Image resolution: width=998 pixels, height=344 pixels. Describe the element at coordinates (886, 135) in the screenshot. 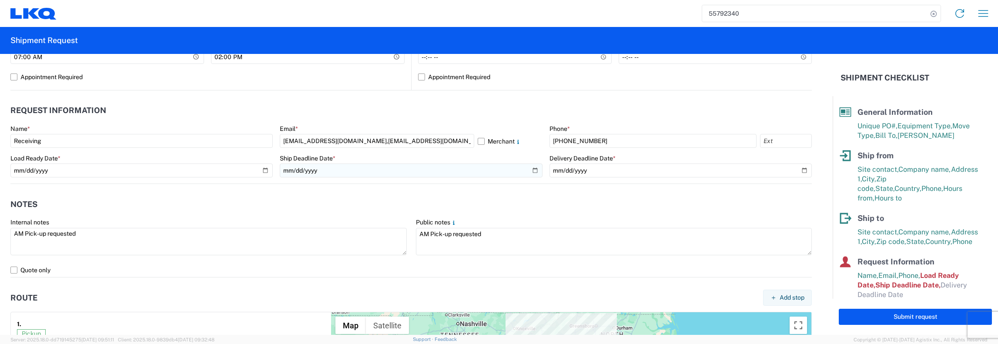

I see `span: Bill To,` at that location.